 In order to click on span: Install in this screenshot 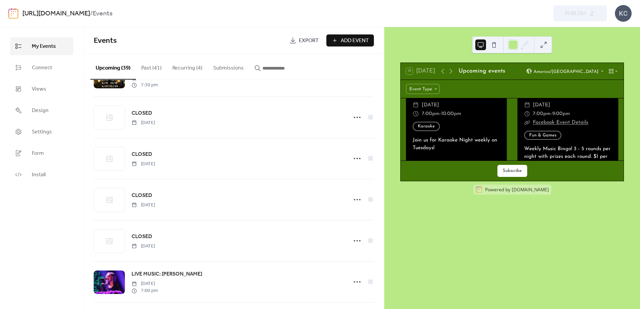, I will do `click(39, 175)`.